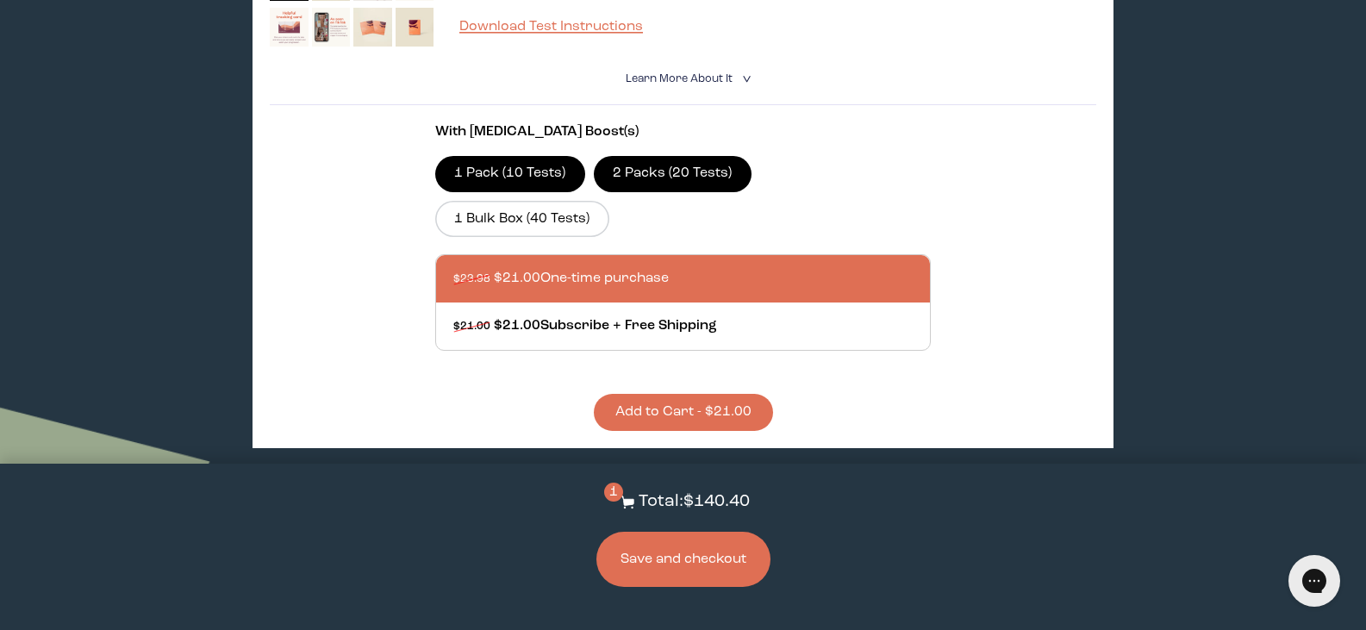 The height and width of the screenshot is (630, 1366). What do you see at coordinates (34, 32) in the screenshot?
I see `button: Open gorgias live chat` at bounding box center [34, 32].